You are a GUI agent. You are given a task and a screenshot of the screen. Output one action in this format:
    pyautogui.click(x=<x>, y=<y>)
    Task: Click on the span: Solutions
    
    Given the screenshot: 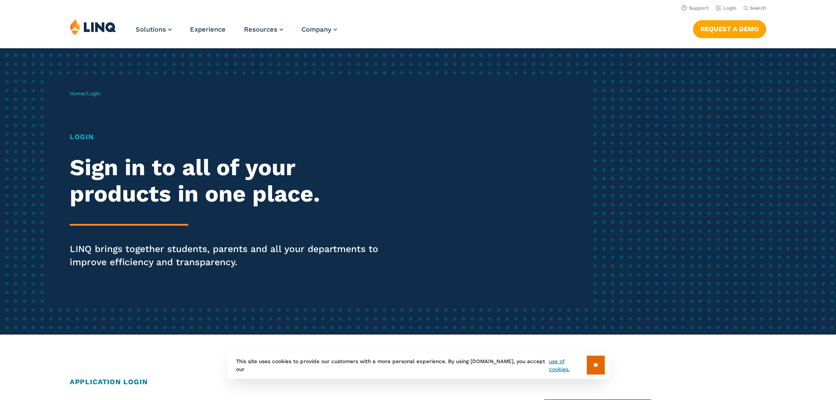 What is the action you would take?
    pyautogui.click(x=151, y=29)
    